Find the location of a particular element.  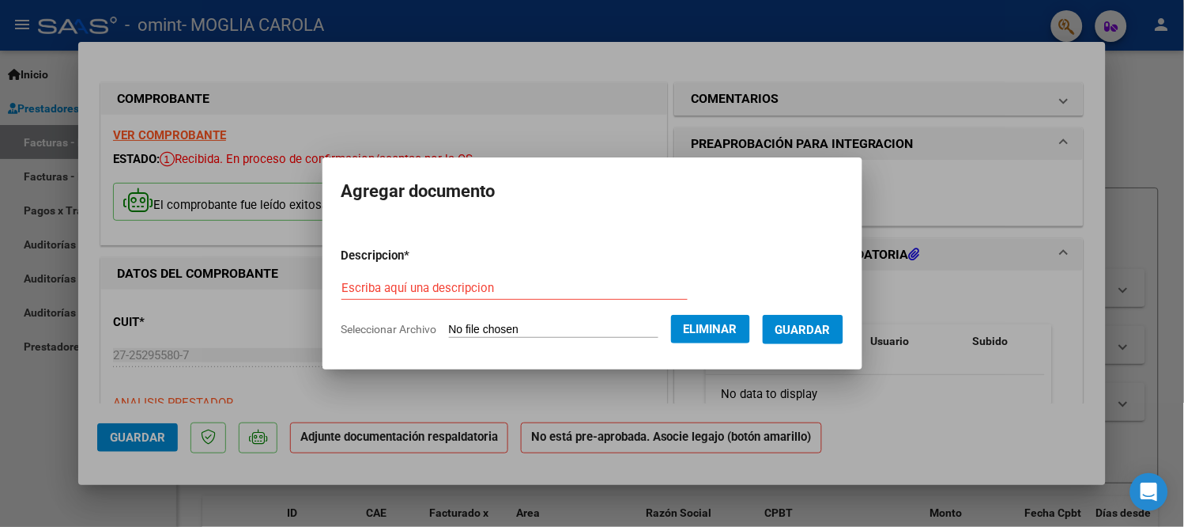

div: Open Intercom Messenger is located at coordinates (1150, 492).